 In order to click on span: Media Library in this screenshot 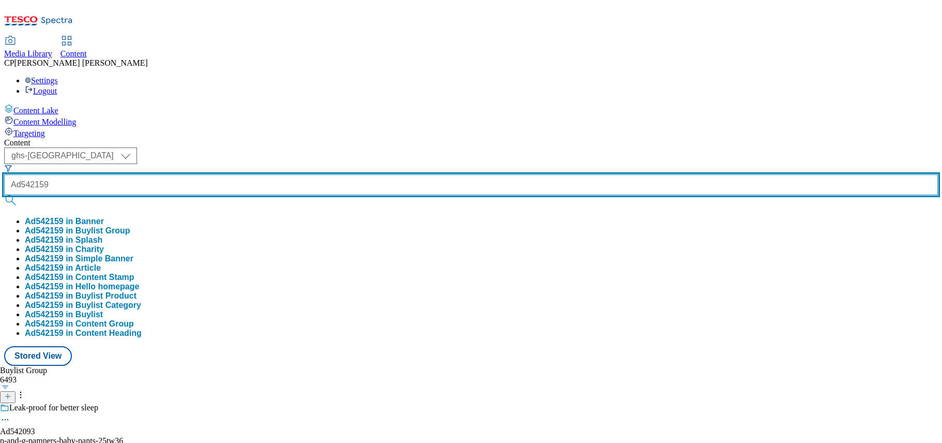, I will do `click(28, 53)`.